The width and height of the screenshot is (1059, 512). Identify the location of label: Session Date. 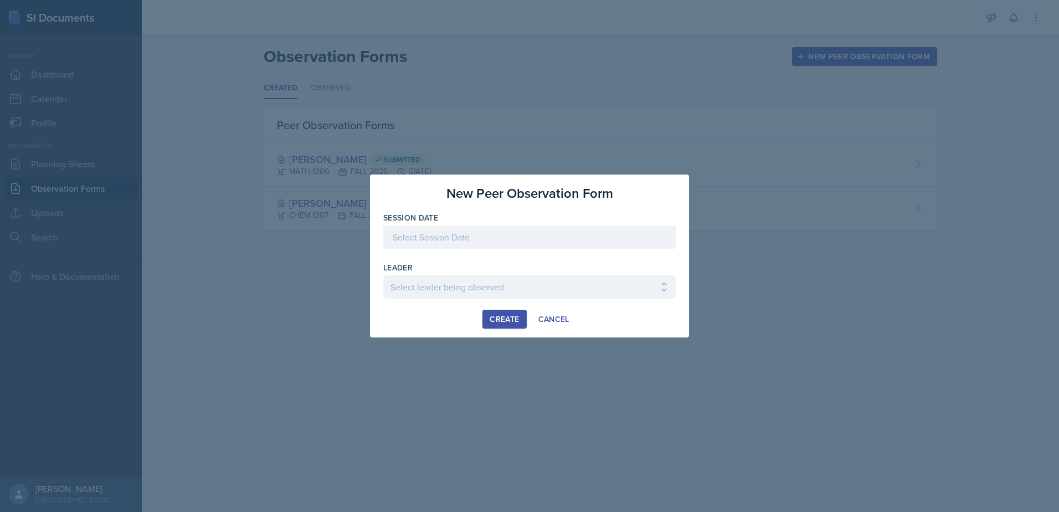
(411, 218).